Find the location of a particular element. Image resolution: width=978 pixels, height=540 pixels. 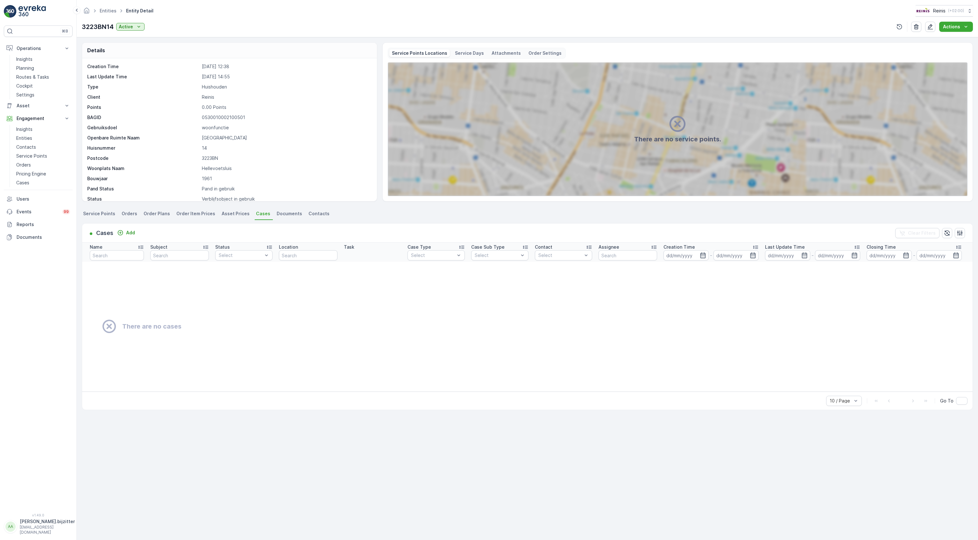

p: Bouwjaar is located at coordinates (143, 179).